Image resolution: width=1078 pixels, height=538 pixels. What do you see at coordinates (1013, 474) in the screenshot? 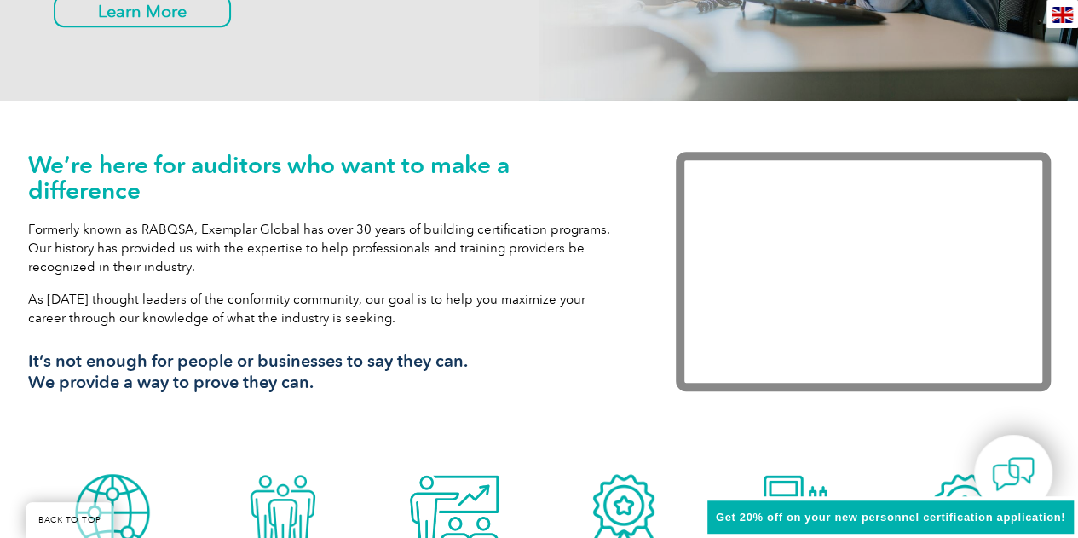
I see `img: contact-chat.png` at bounding box center [1013, 474].